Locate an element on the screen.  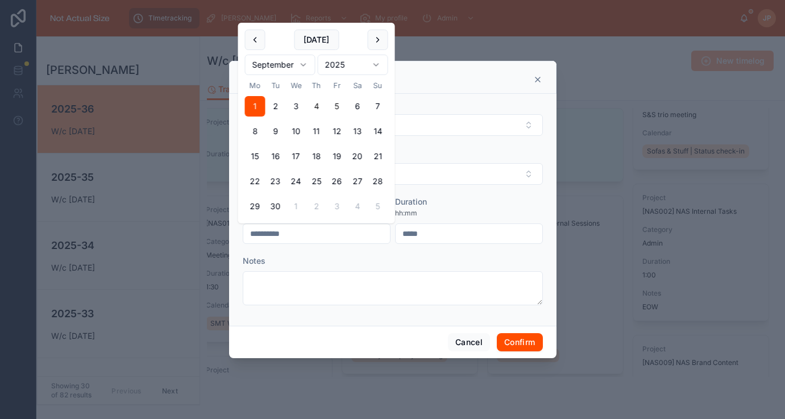
button: Monday, 22 September 2025 is located at coordinates (255, 181).